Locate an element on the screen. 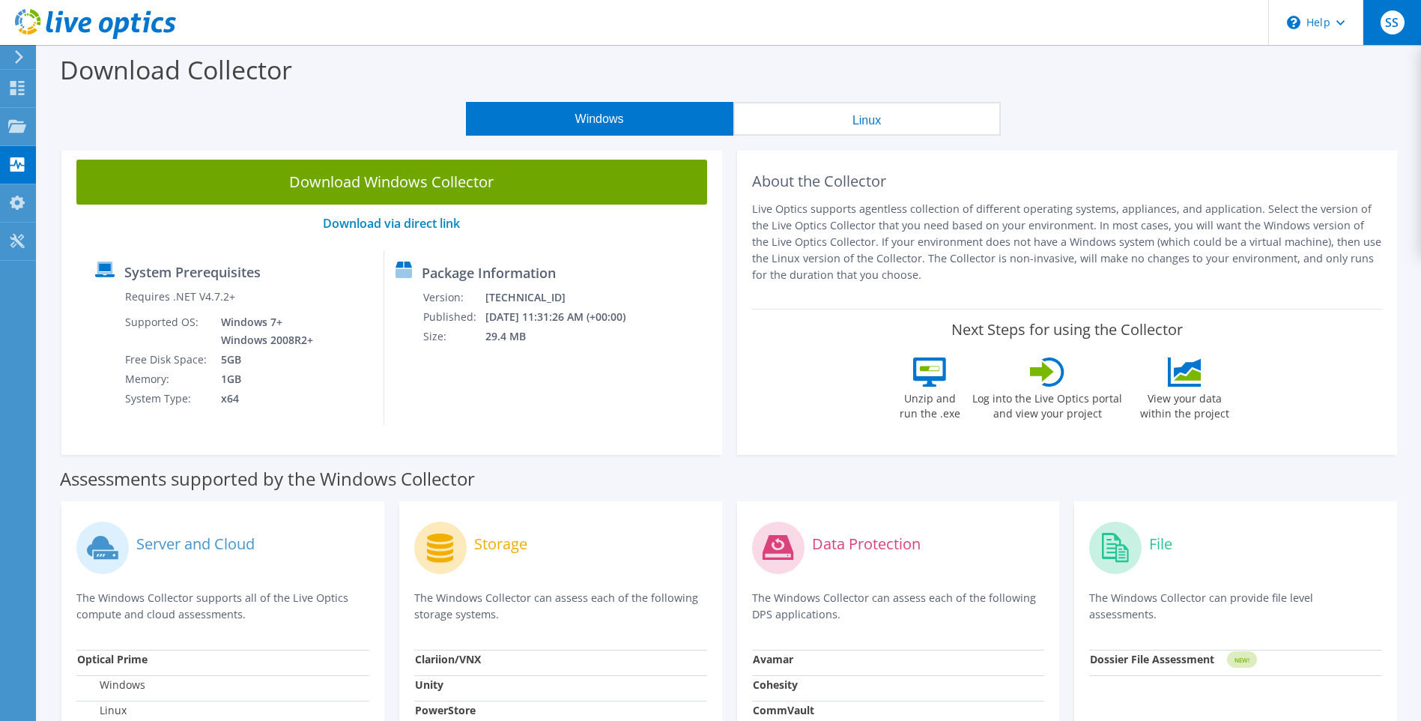 This screenshot has height=721, width=1421. a: Download via direct link is located at coordinates (391, 223).